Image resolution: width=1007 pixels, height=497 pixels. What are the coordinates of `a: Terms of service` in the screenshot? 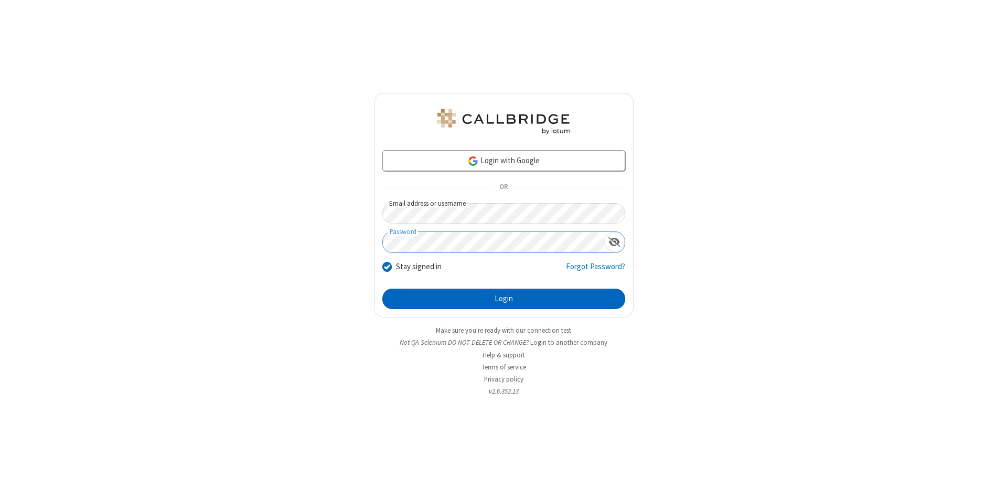 It's located at (503, 366).